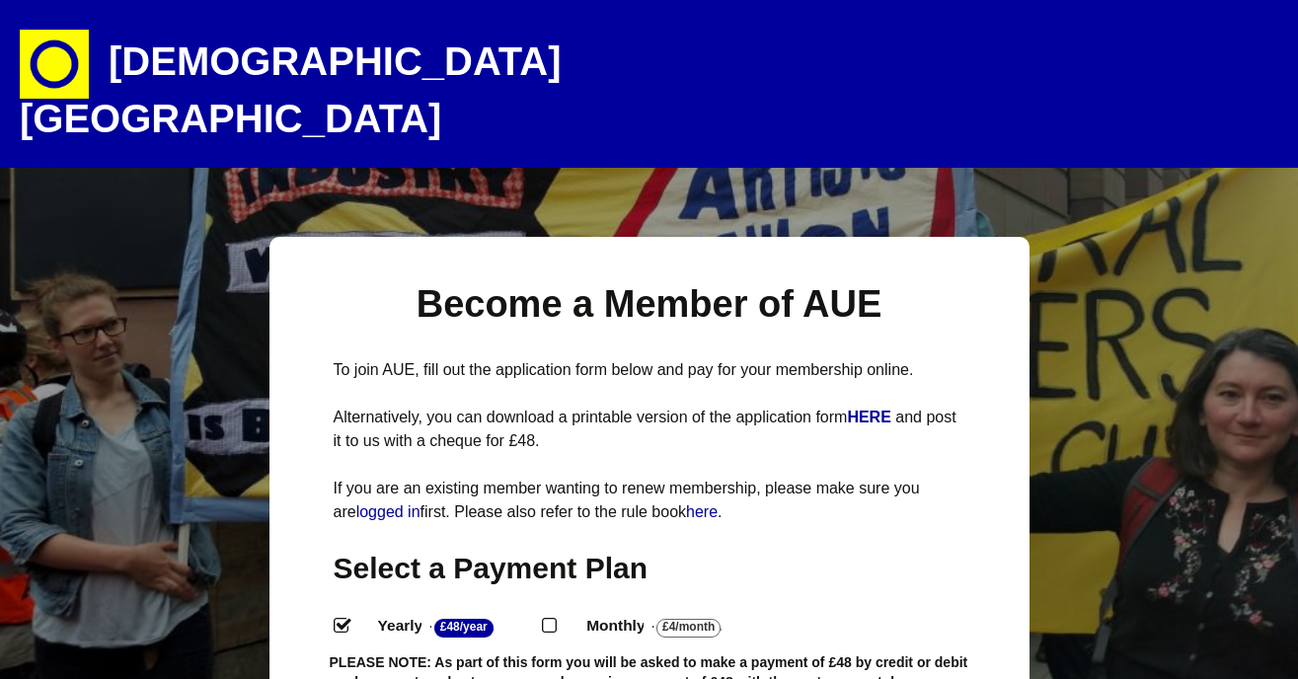 This screenshot has height=679, width=1298. I want to click on strong: £4/Month, so click(688, 628).